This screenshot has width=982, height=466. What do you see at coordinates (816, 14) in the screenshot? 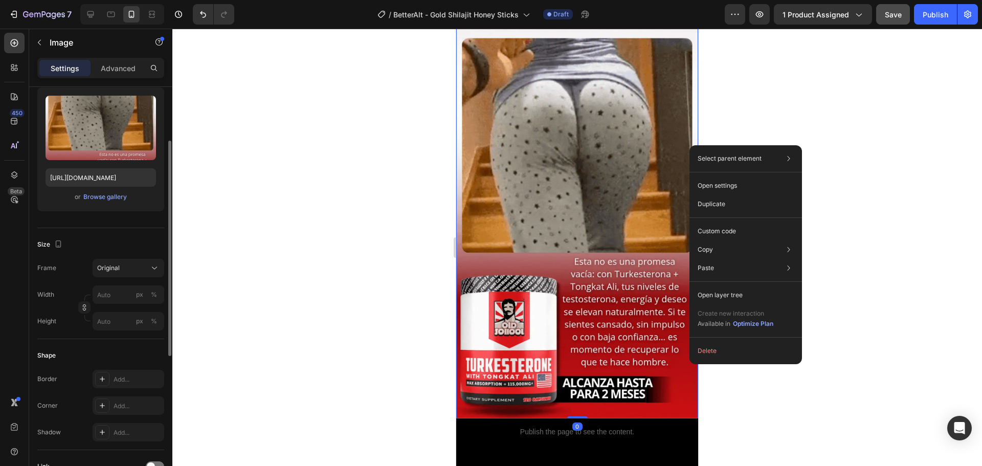
I see `span: 1 product assigned` at bounding box center [816, 14].